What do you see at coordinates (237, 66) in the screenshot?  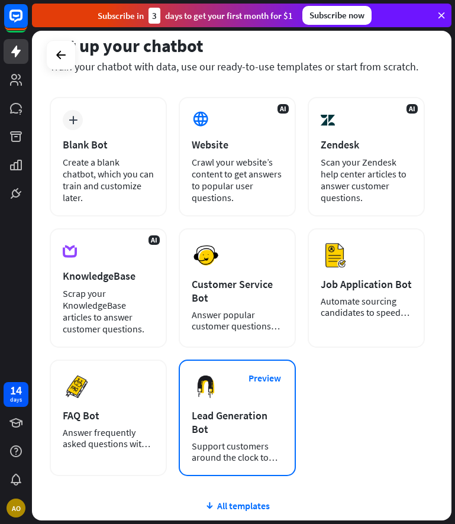 I see `div: Train your chatbot with data, use our ready-to-use templates or start from scratch.` at bounding box center [237, 66].